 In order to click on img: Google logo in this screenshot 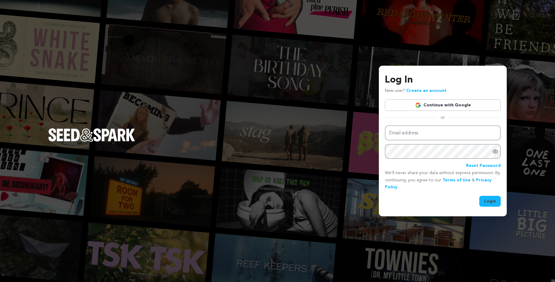, I will do `click(418, 105)`.